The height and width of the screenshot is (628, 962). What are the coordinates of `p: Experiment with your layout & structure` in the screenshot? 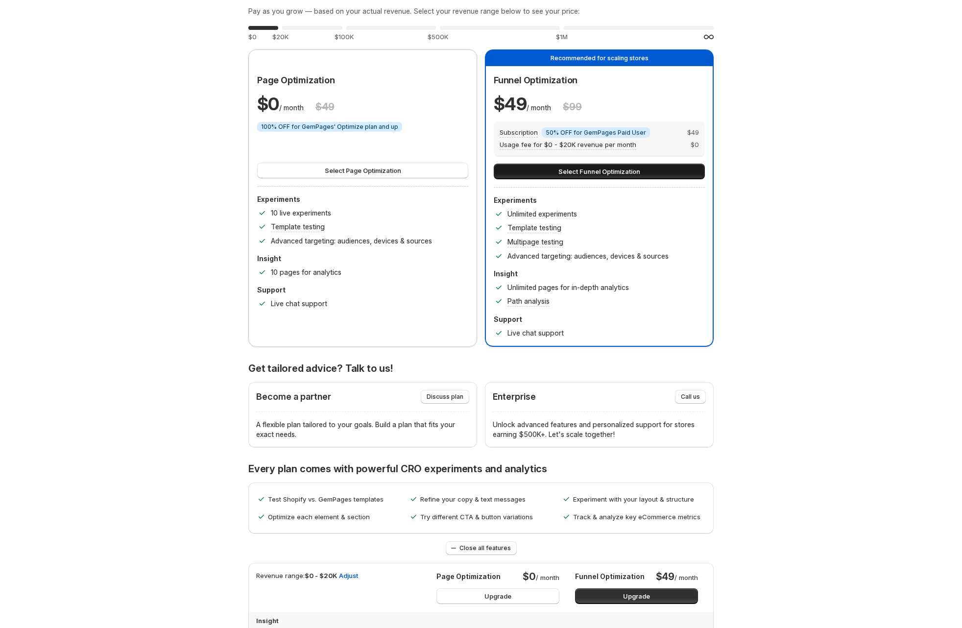 It's located at (634, 499).